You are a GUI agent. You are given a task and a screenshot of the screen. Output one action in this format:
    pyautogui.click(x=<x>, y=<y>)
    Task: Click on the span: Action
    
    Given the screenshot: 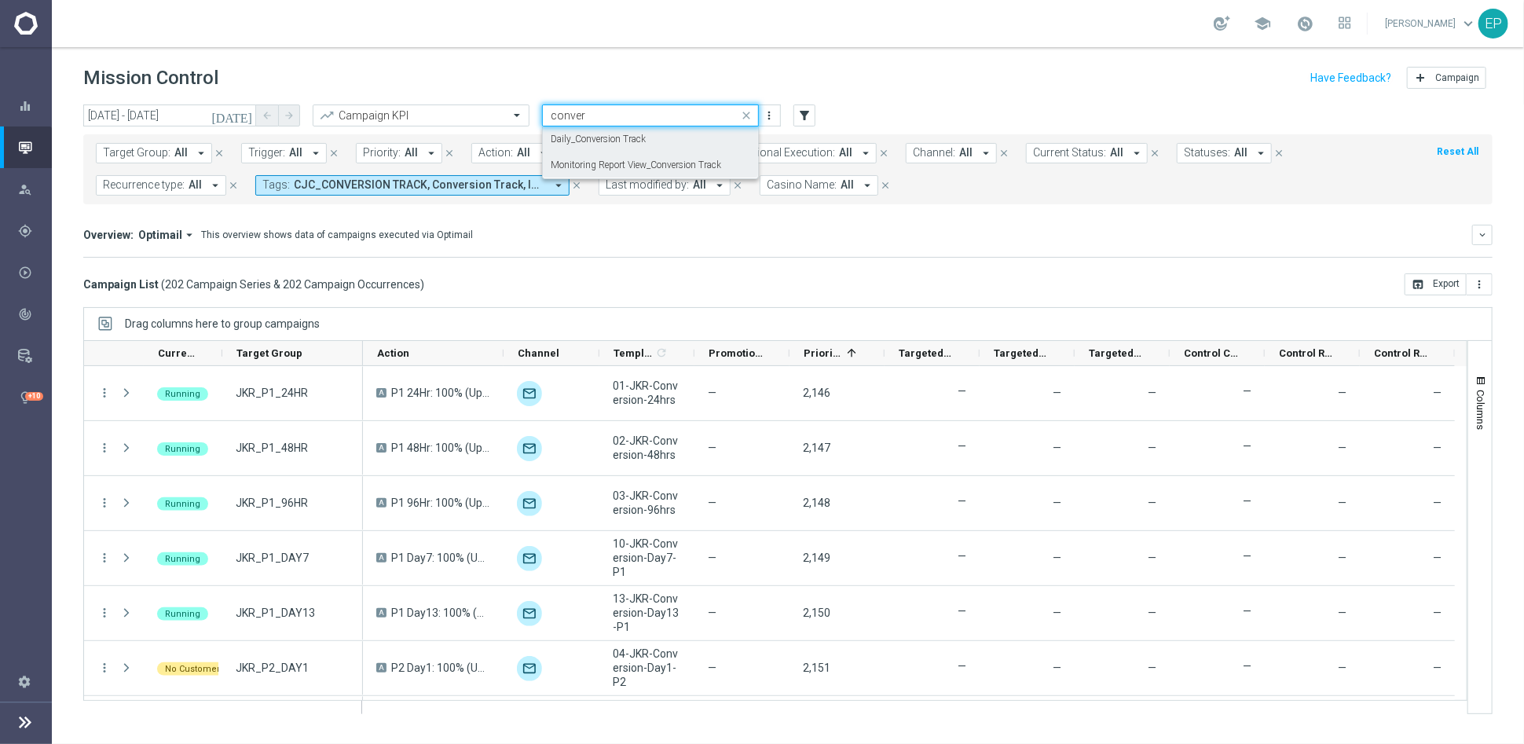 What is the action you would take?
    pyautogui.click(x=393, y=353)
    